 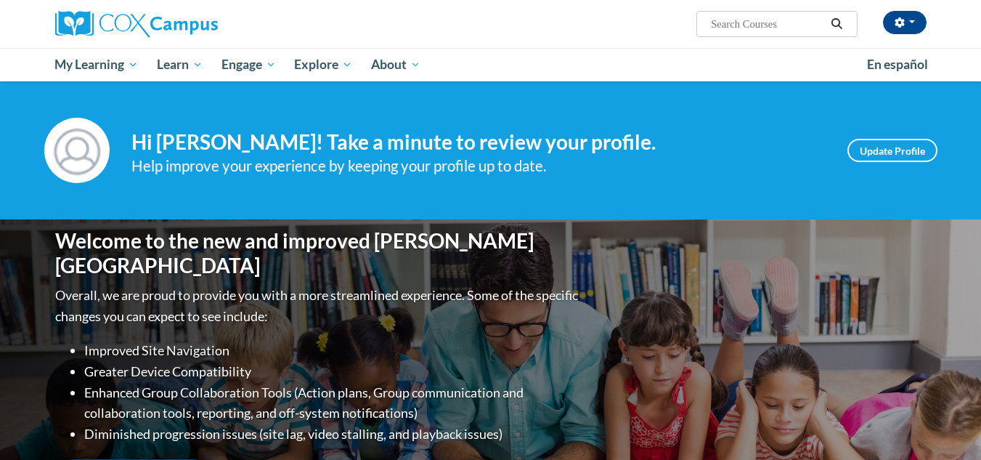 I want to click on img: Cox Campus, so click(x=137, y=24).